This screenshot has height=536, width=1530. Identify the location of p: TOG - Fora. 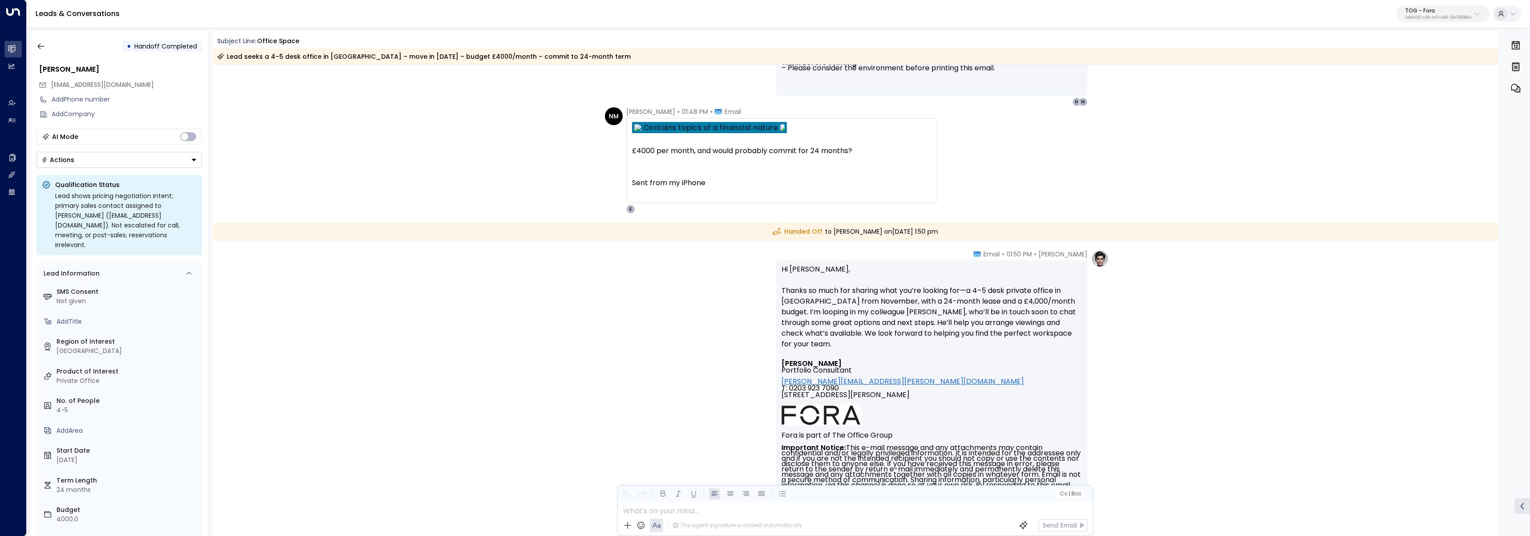
(1439, 11).